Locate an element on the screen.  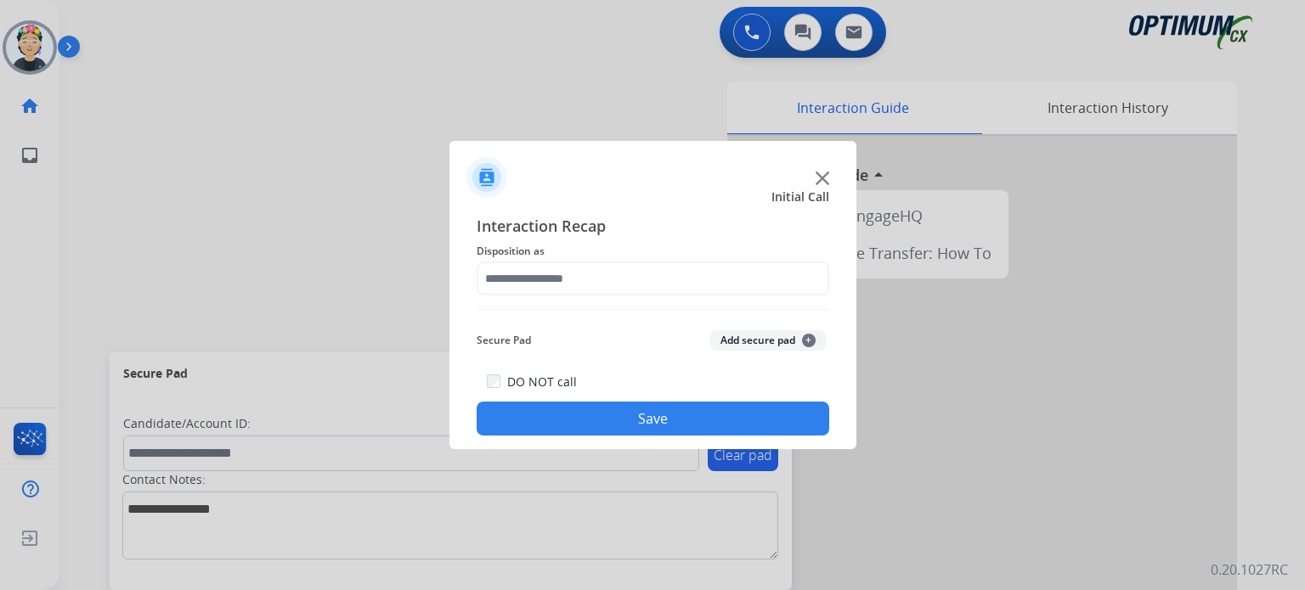
span: Secure Pad is located at coordinates (504, 341).